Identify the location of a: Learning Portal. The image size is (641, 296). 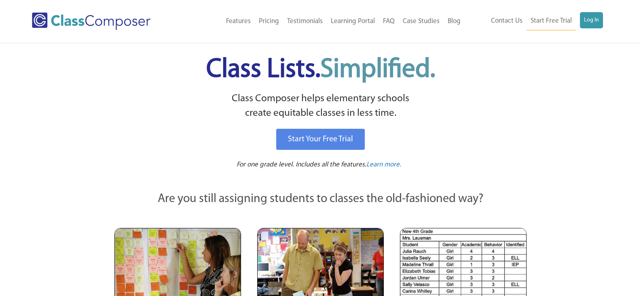
(353, 21).